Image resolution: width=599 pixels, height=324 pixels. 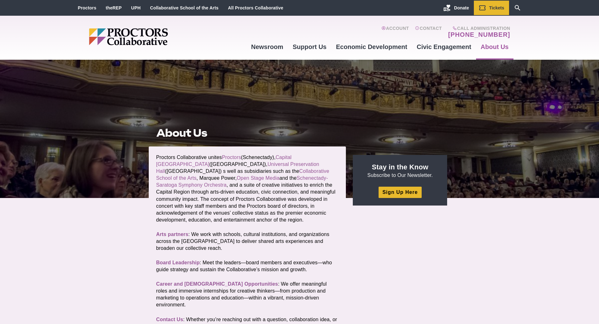 I want to click on a: Tickets, so click(x=492, y=8).